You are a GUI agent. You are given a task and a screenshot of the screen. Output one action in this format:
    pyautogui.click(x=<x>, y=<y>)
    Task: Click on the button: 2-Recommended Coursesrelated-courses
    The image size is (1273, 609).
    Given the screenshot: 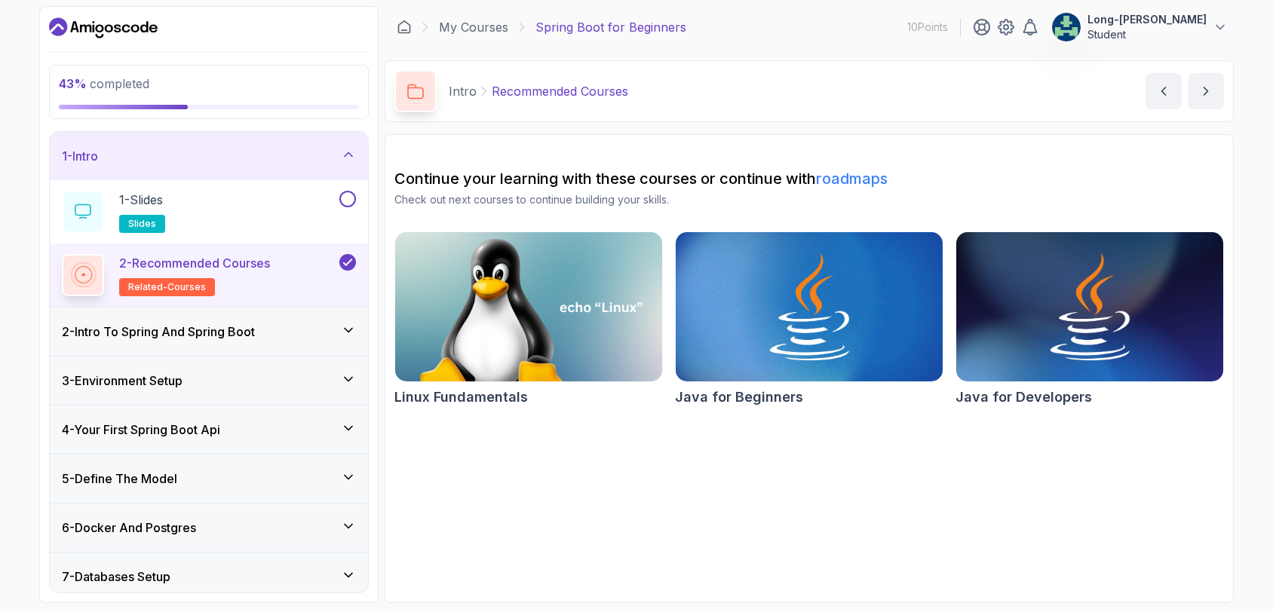 What is the action you would take?
    pyautogui.click(x=209, y=275)
    